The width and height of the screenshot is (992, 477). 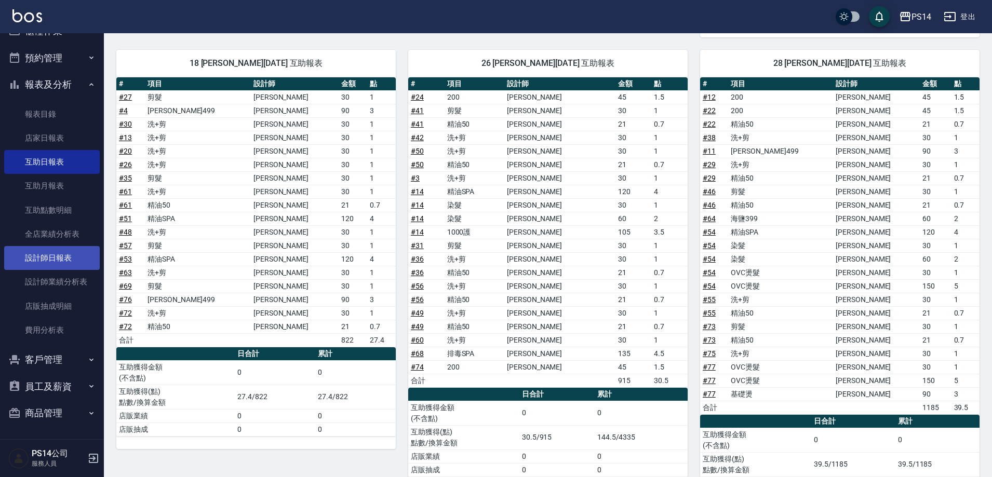 What do you see at coordinates (52, 306) in the screenshot?
I see `a: 店販抽成明細` at bounding box center [52, 306].